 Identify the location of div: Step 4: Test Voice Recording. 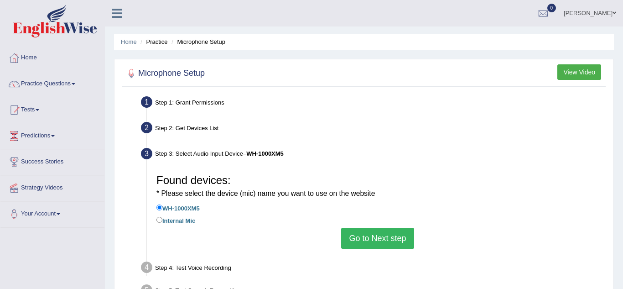
(373, 269).